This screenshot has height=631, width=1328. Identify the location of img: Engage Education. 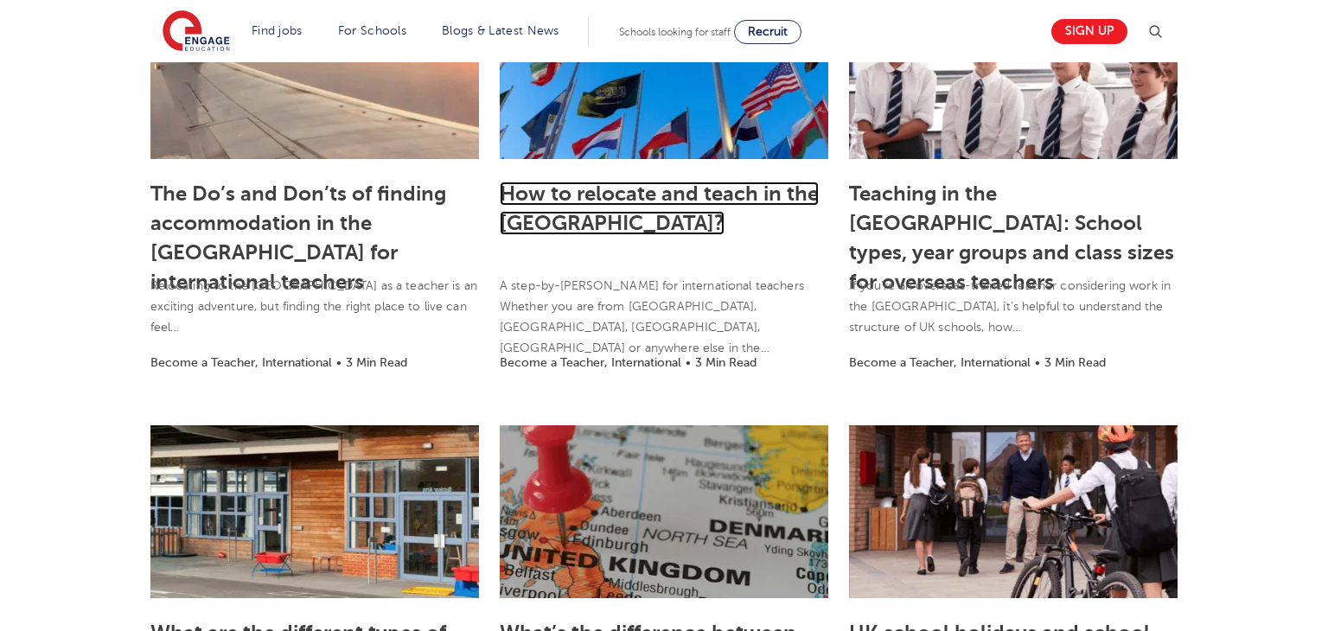
(196, 32).